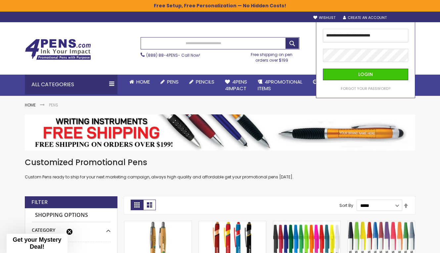  I want to click on a: Pens, so click(169, 82).